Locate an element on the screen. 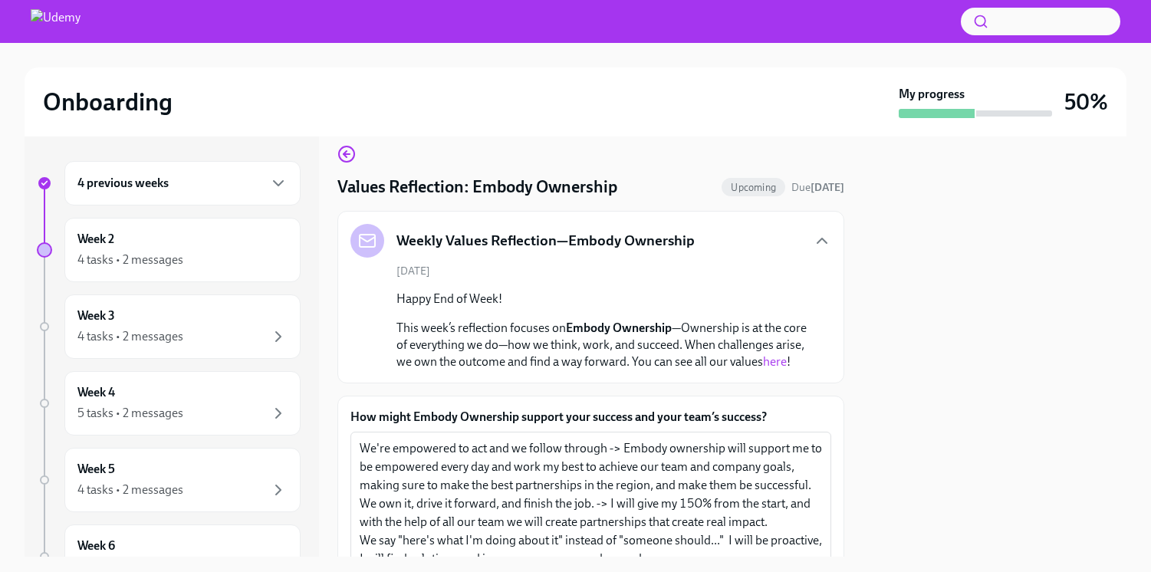 This screenshot has width=1151, height=572. h6: Week 6 is located at coordinates (96, 546).